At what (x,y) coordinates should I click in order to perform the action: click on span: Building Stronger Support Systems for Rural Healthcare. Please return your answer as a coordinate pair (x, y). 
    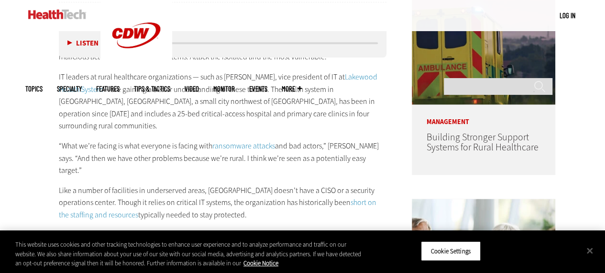
    Looking at the image, I should click on (482, 142).